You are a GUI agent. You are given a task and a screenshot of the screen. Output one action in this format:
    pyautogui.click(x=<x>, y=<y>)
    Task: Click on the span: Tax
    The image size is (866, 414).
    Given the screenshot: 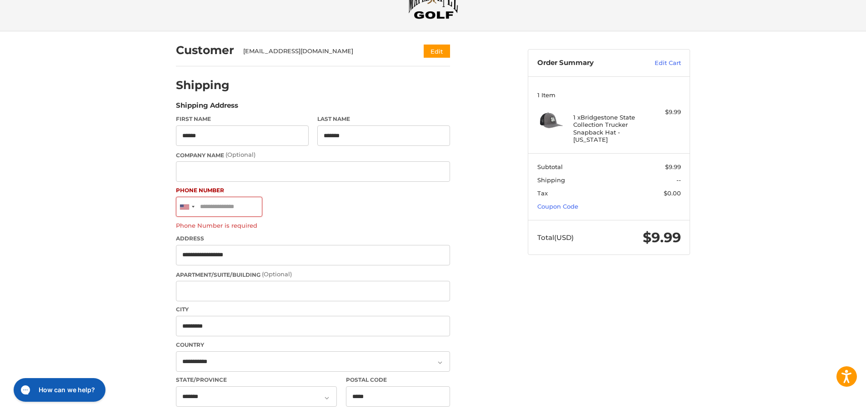 What is the action you would take?
    pyautogui.click(x=542, y=193)
    